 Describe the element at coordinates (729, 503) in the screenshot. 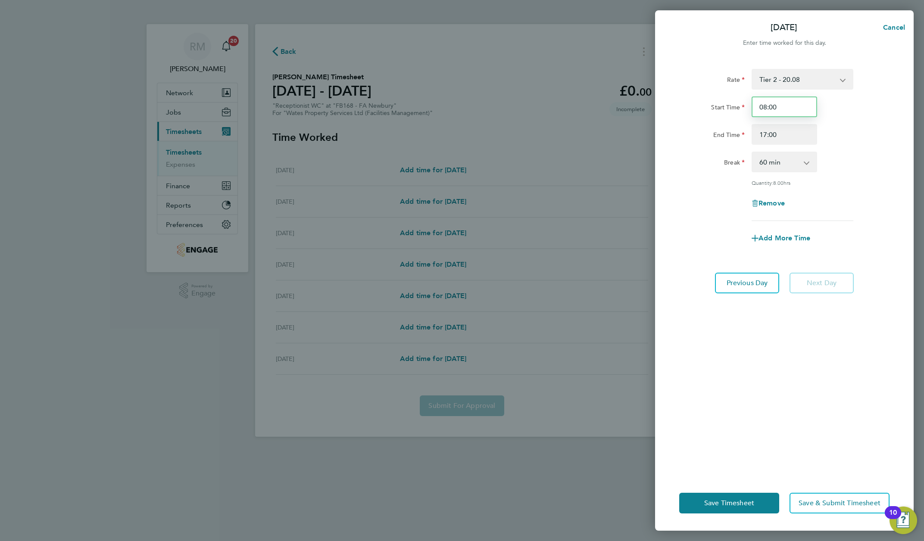

I see `span: Save Timesheet` at that location.